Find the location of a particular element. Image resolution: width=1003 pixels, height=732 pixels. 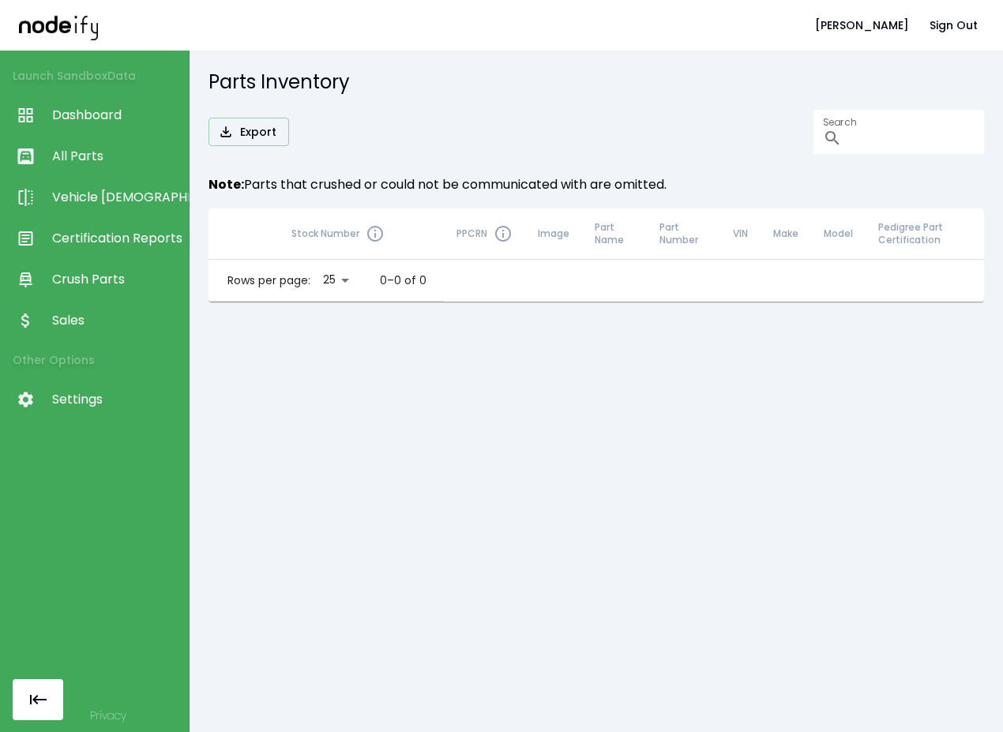

th: Pedigree Part Certification is located at coordinates (925, 234).